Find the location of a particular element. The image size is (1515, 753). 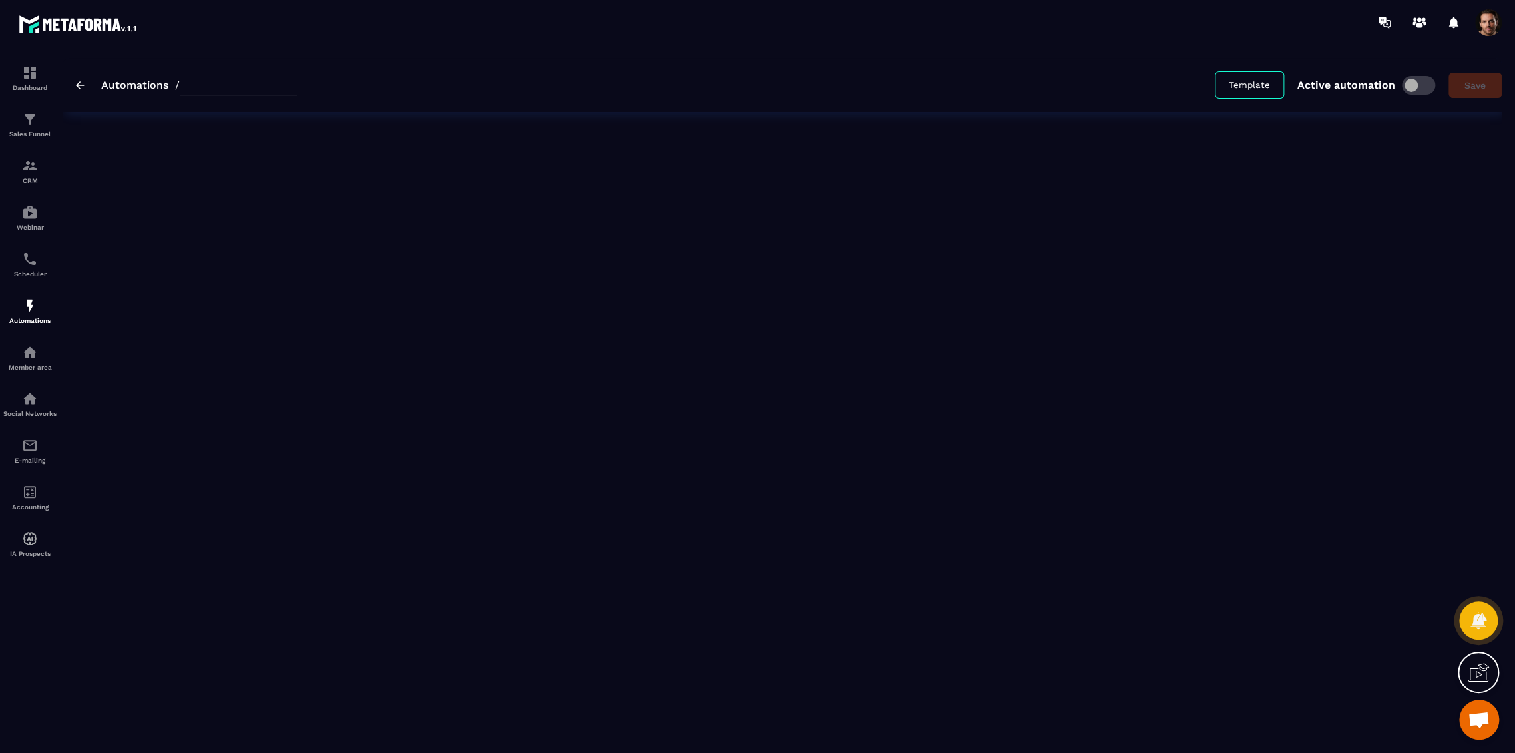

a: emailemailE-mailing is located at coordinates (30, 451).